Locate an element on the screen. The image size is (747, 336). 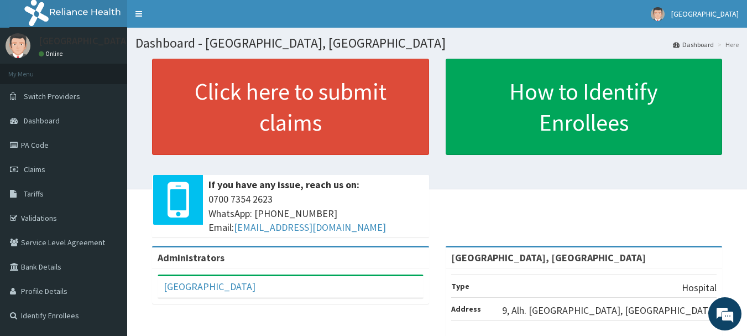
b: If you have any issue, reach us on: is located at coordinates (284, 184).